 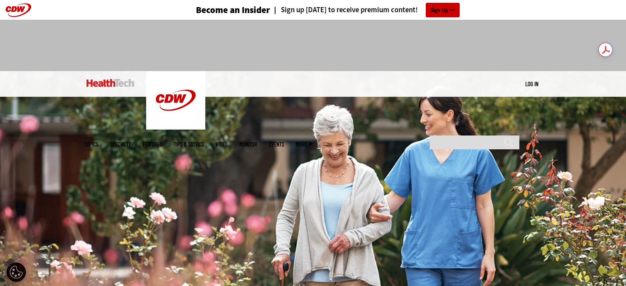 What do you see at coordinates (443, 10) in the screenshot?
I see `a: Sign Up` at bounding box center [443, 10].